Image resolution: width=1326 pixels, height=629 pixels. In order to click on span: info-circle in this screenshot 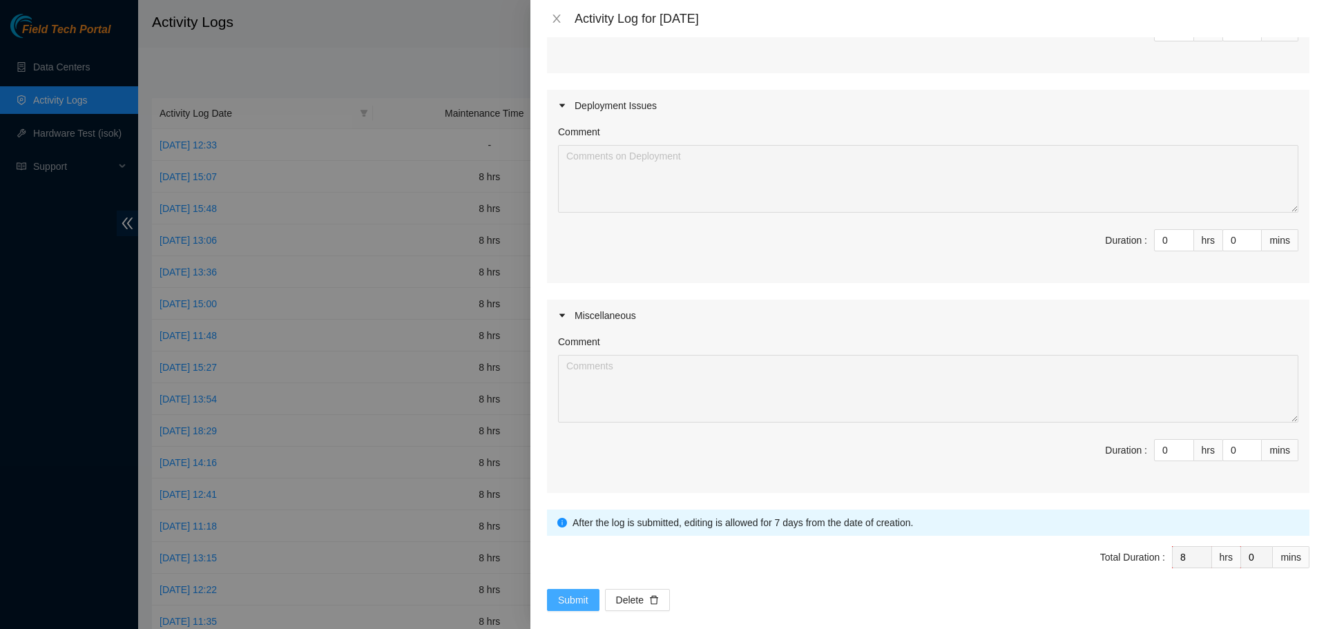, I will do `click(562, 523)`.